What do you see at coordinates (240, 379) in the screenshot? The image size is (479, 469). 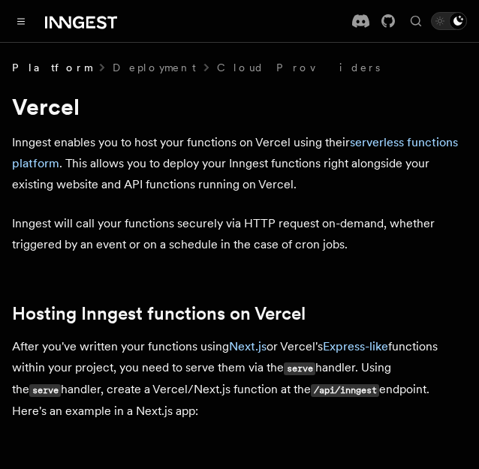 I see `p: After you've written your functions using or Vercel's functions within your project, you need to ...` at bounding box center [240, 379].